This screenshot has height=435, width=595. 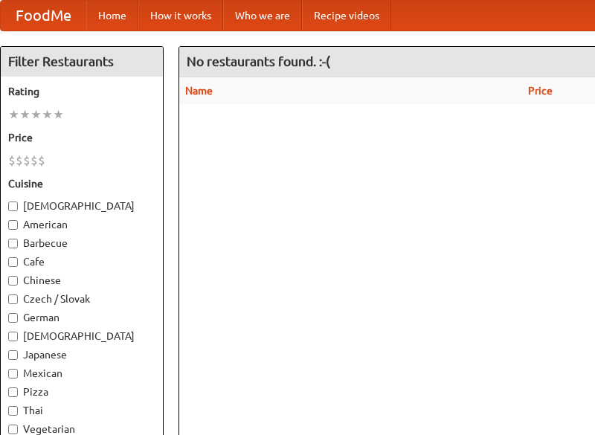 I want to click on a: How it works, so click(x=181, y=16).